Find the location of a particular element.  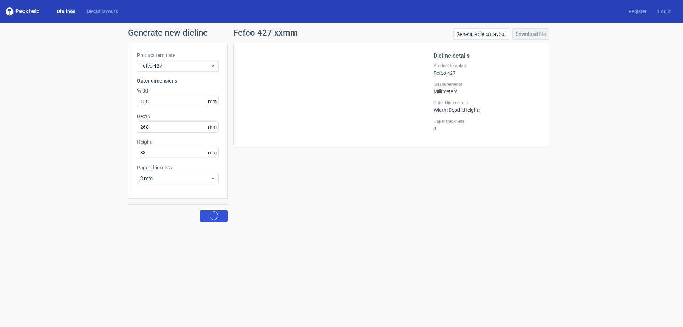

a: Generate diecut layout is located at coordinates (482, 34).